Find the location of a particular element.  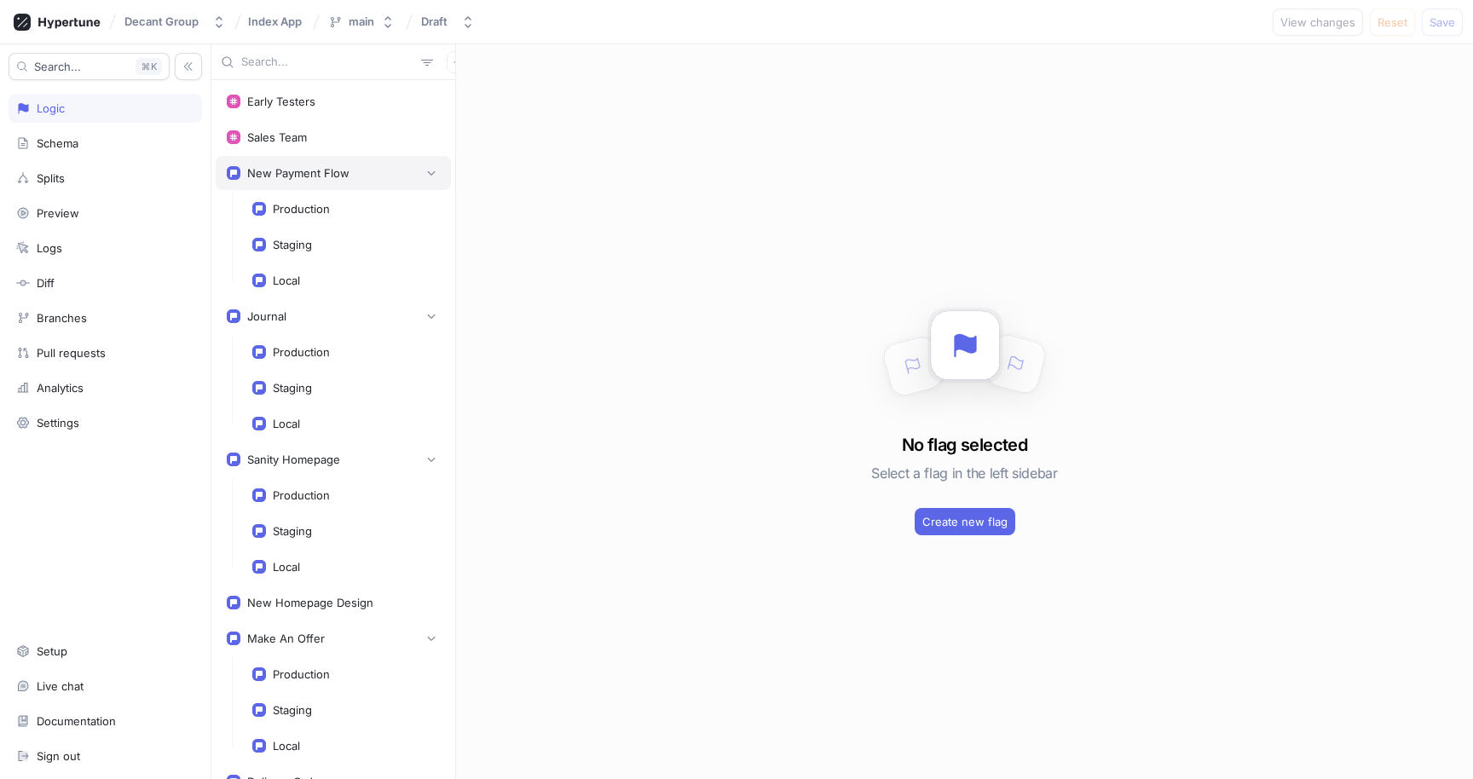

div: New Homepage Design is located at coordinates (310, 603).